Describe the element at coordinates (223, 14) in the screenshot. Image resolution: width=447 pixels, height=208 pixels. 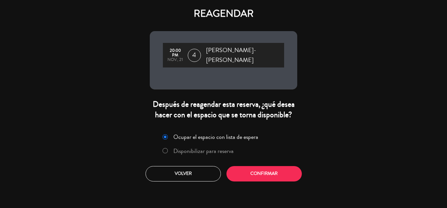
I see `h4: REAGENDAR` at that location.